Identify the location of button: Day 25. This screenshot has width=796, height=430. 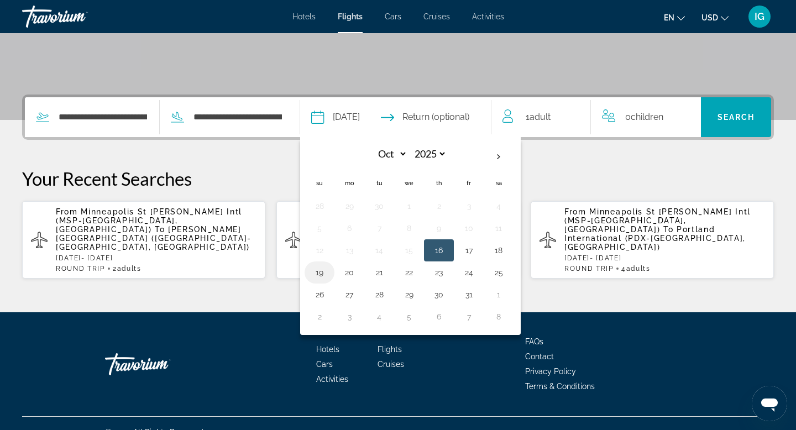
(499, 273).